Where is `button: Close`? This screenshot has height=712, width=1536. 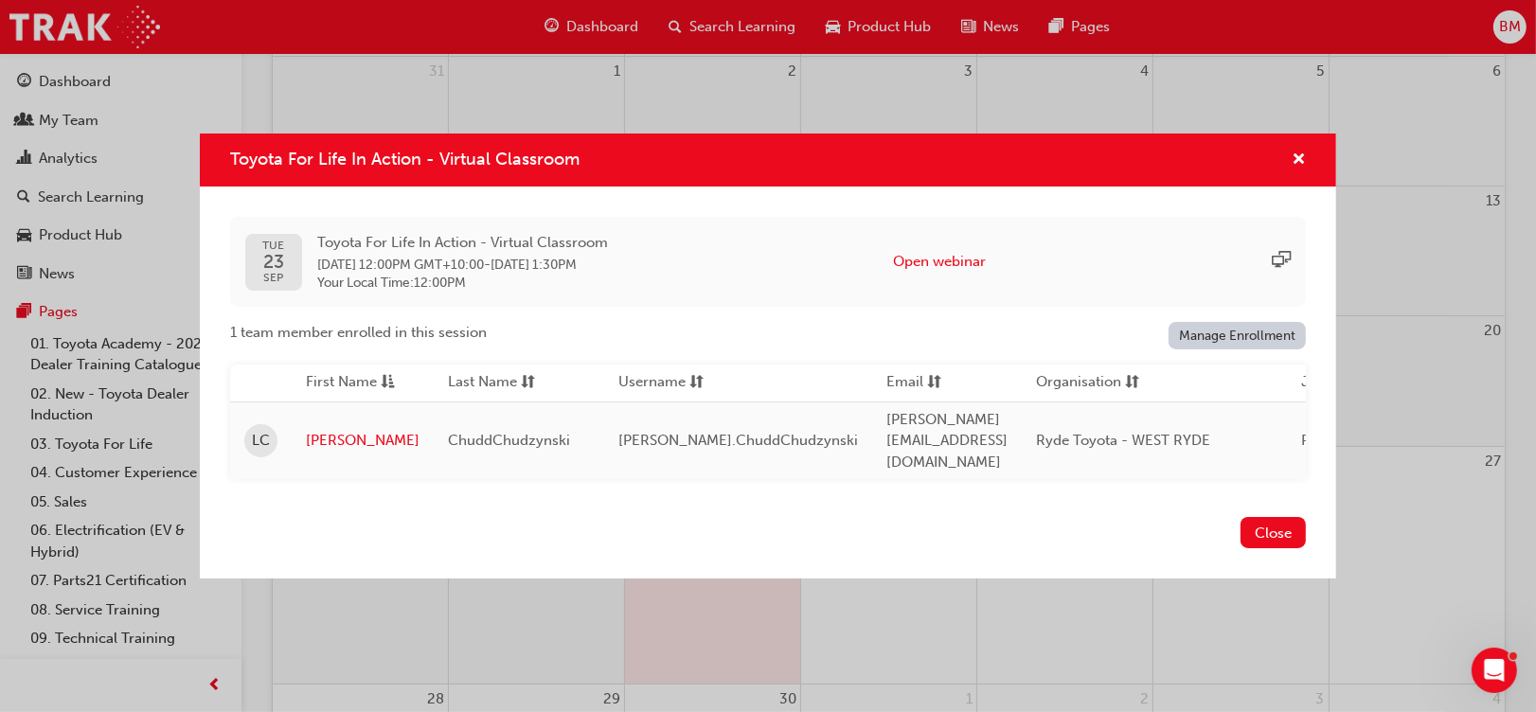
button: Close is located at coordinates (1273, 532).